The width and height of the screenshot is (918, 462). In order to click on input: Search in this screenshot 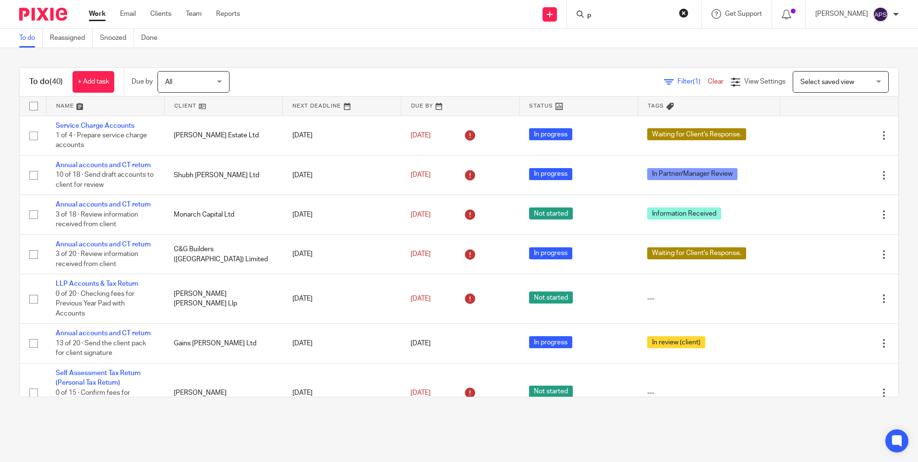, I will do `click(629, 16)`.